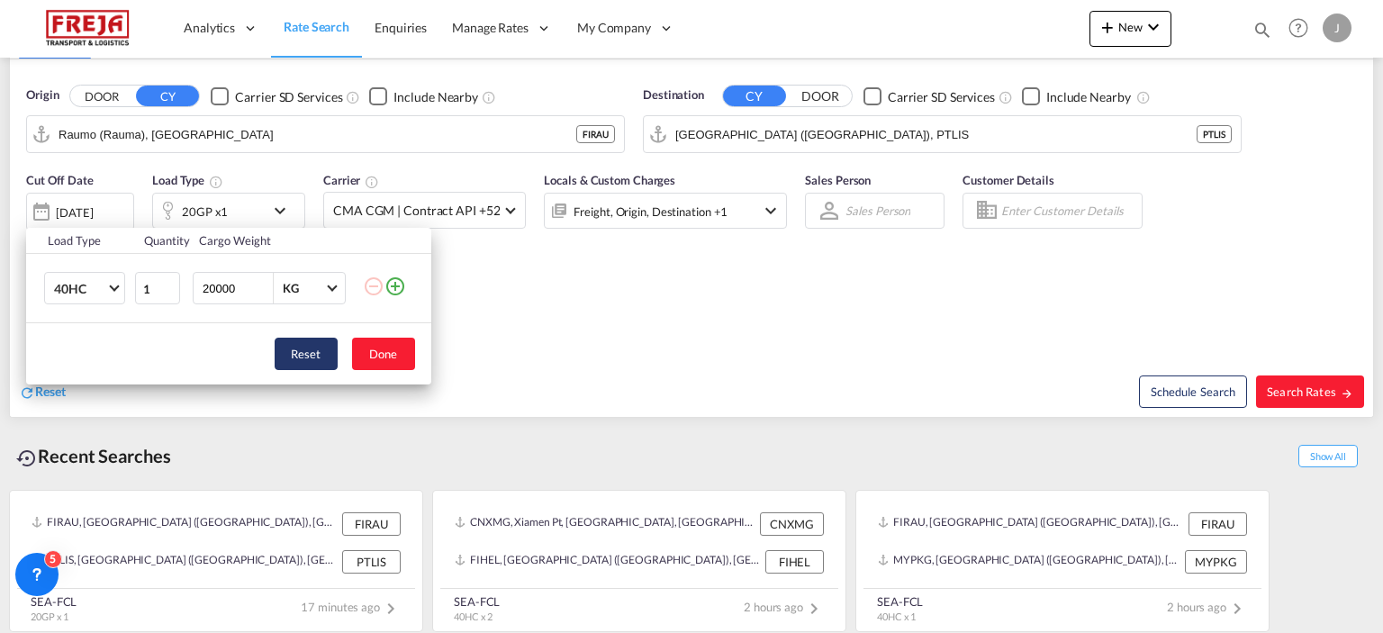 This screenshot has width=1383, height=633. I want to click on div: KG, so click(291, 288).